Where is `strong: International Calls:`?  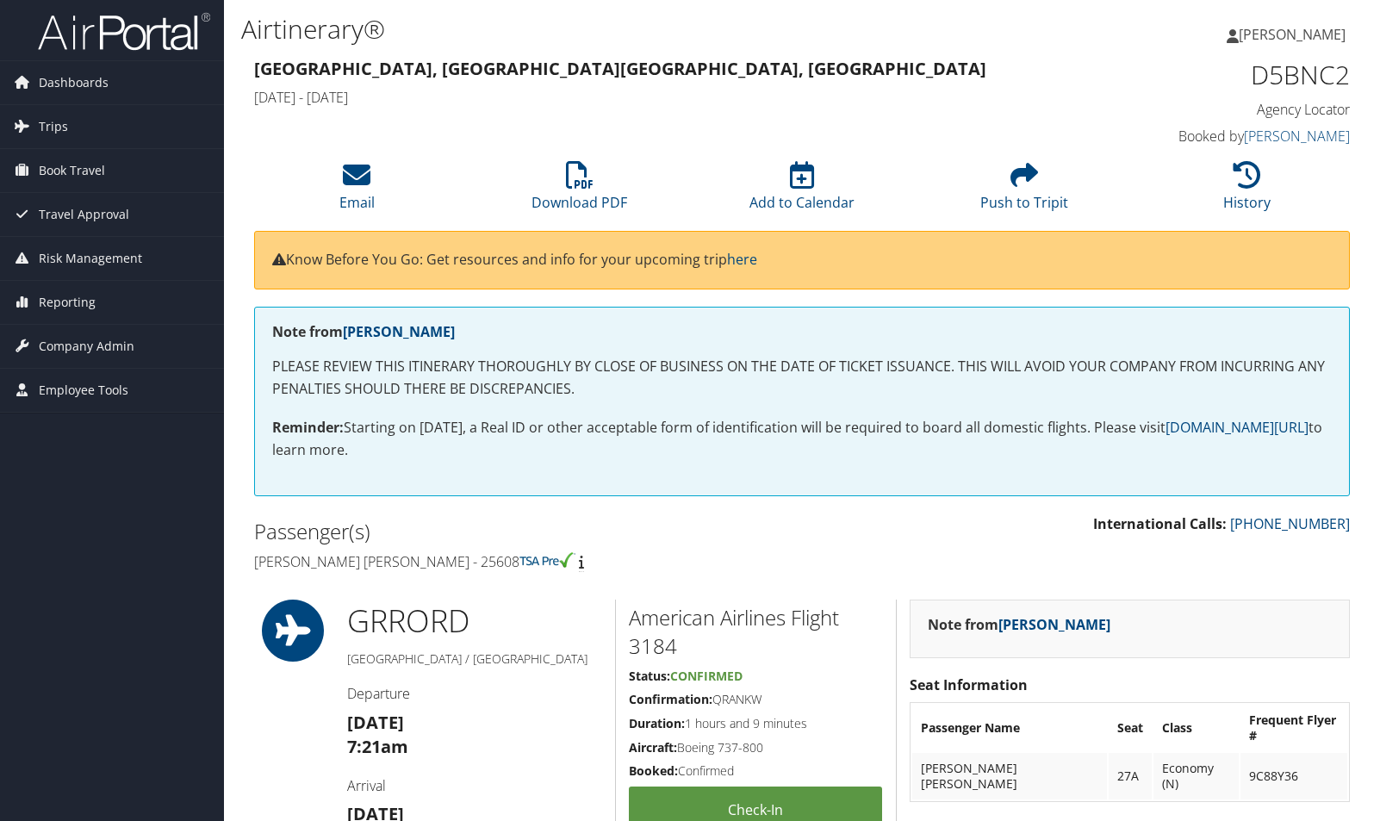
strong: International Calls: is located at coordinates (1160, 524).